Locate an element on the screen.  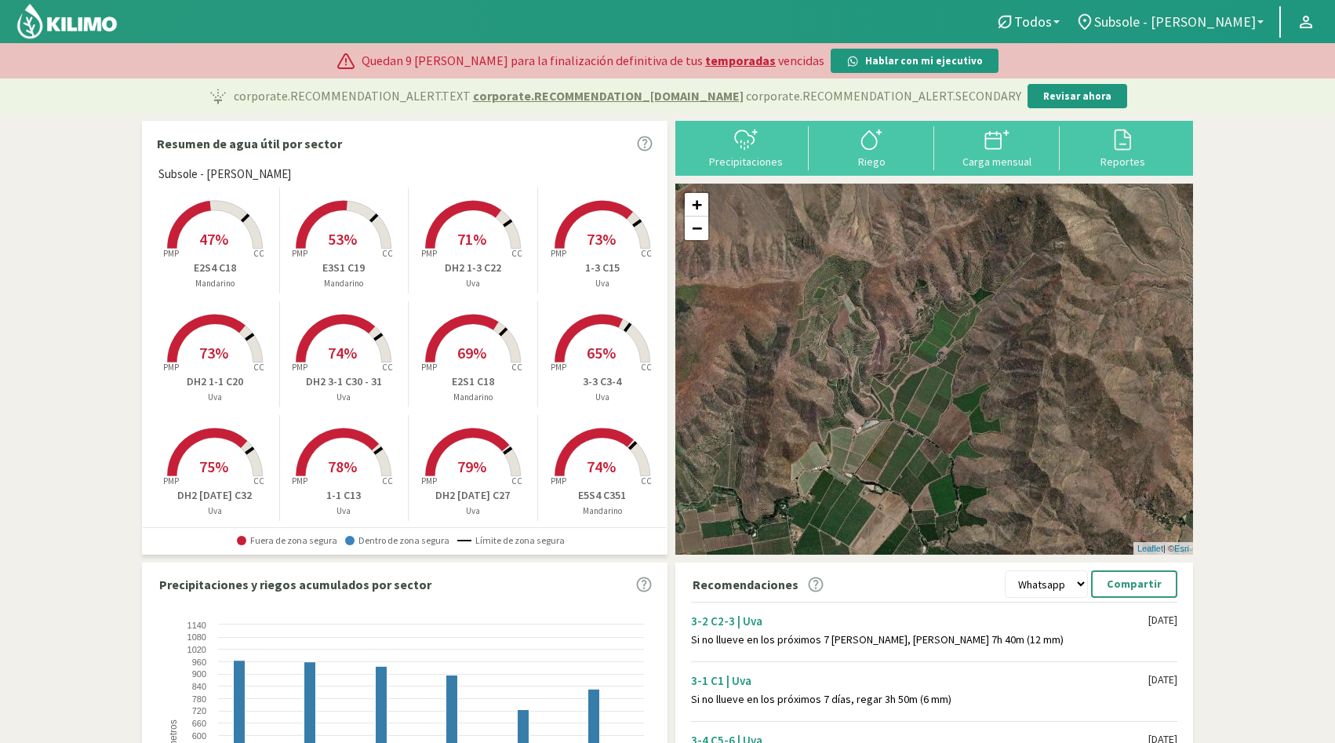
span: 47% is located at coordinates (213, 238).